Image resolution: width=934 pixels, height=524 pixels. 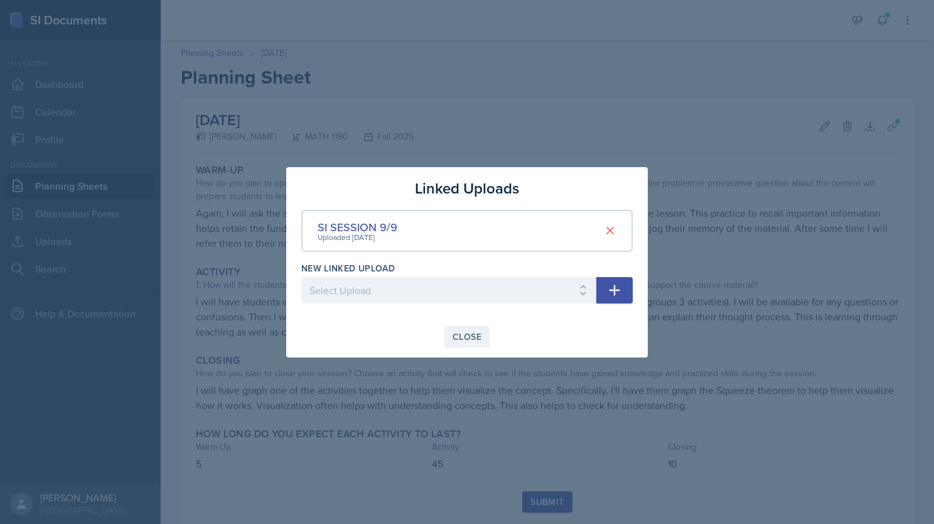 I want to click on button: Close, so click(x=467, y=337).